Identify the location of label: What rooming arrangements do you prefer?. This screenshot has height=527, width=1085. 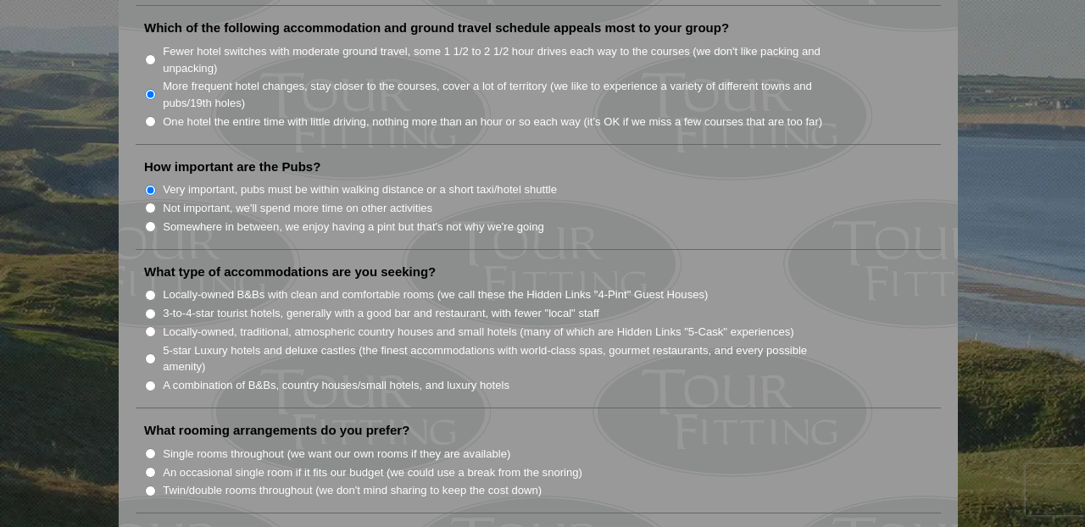
(276, 430).